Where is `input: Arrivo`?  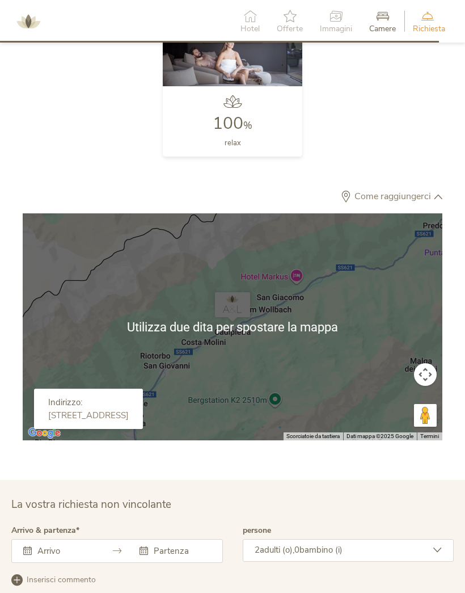 input: Arrivo is located at coordinates (64, 551).